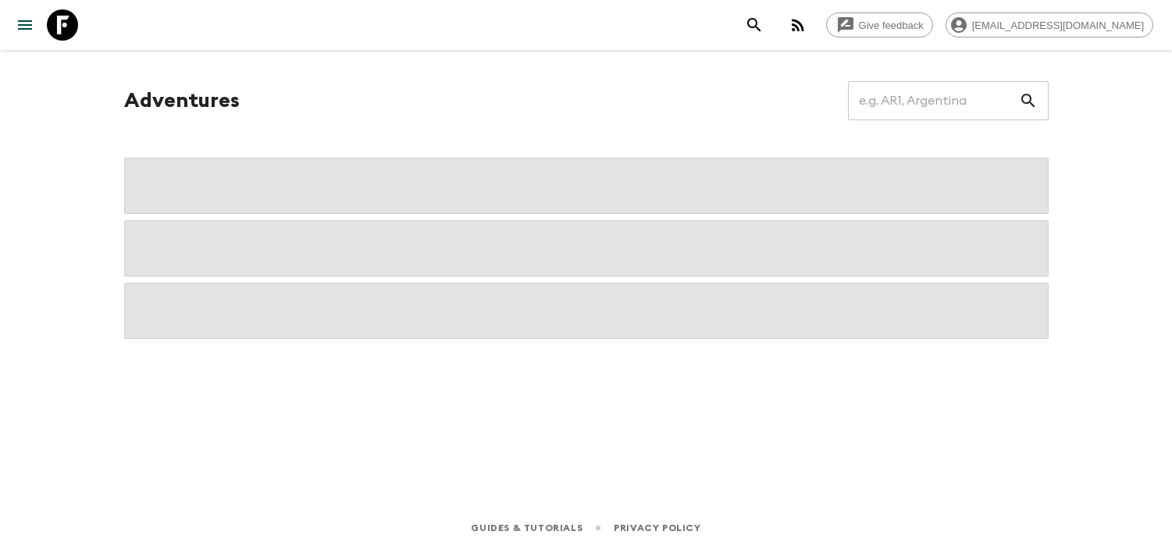  Describe the element at coordinates (656, 528) in the screenshot. I see `a: Privacy Policy` at that location.